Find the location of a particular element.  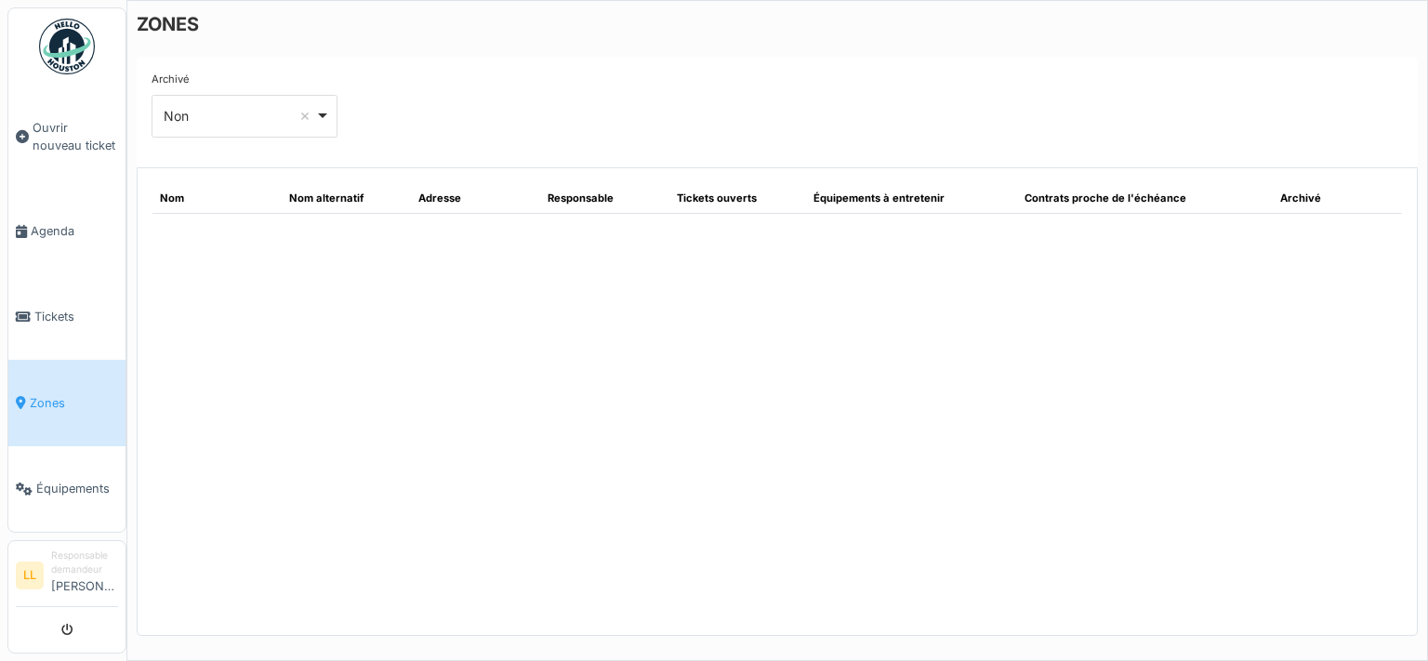

span: Responsable is located at coordinates (580, 198).